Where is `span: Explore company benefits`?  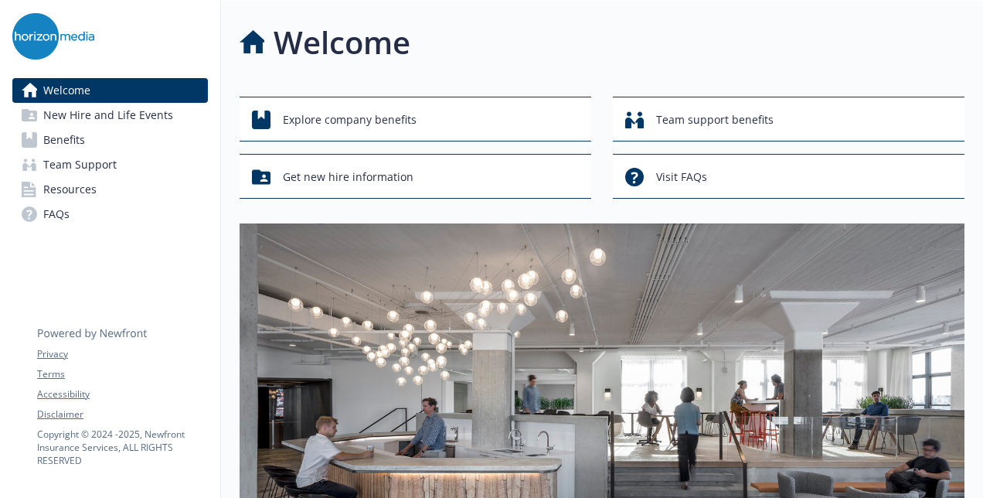
span: Explore company benefits is located at coordinates (349, 120).